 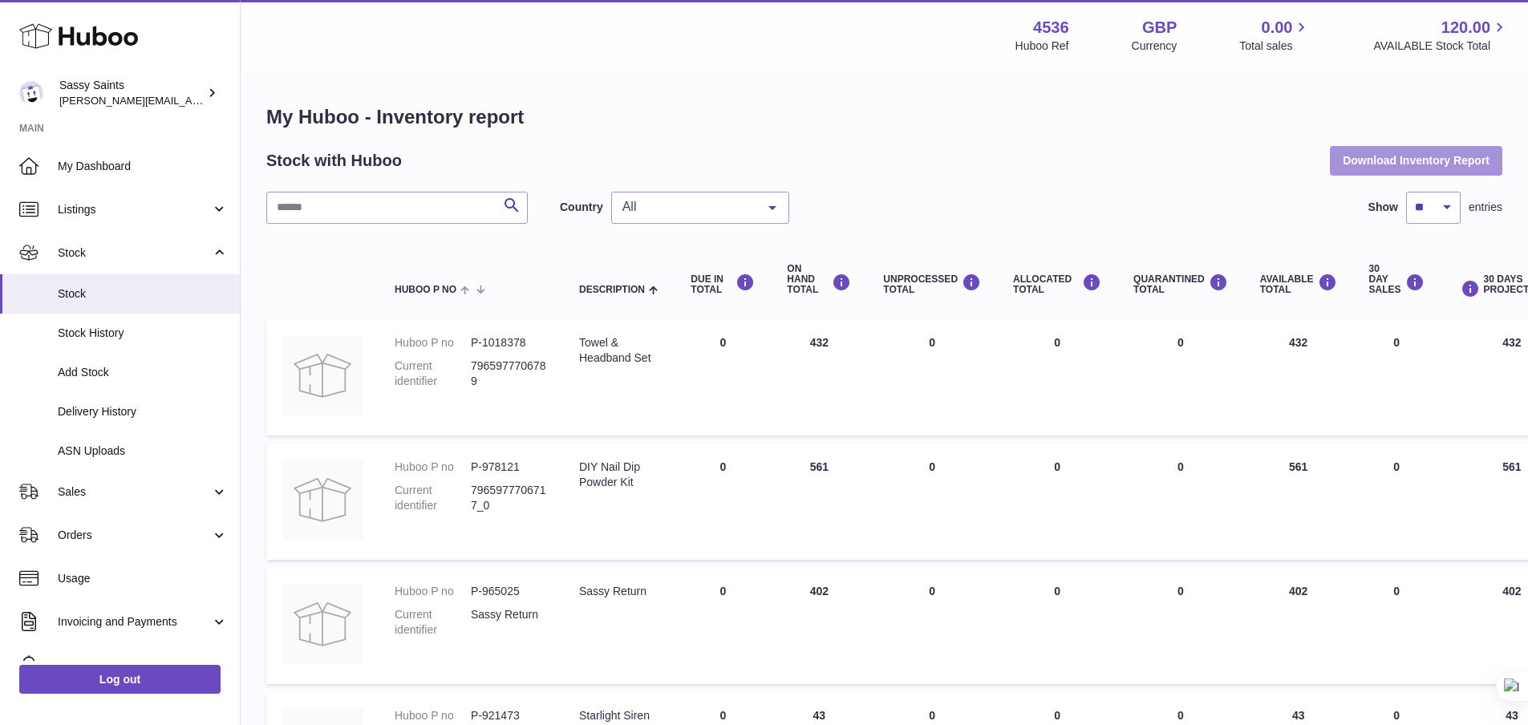 I want to click on span: All, so click(x=688, y=207).